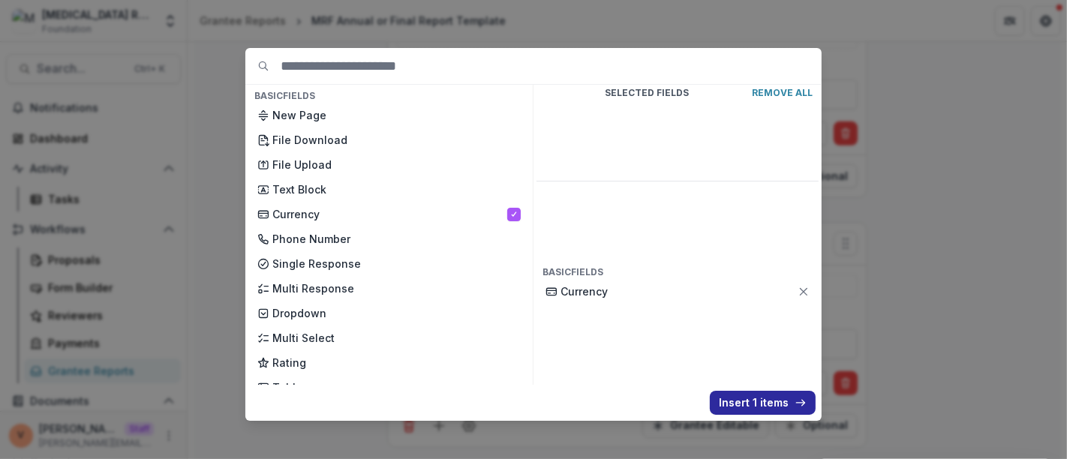 This screenshot has width=1067, height=459. What do you see at coordinates (396, 164) in the screenshot?
I see `p: File Upload` at bounding box center [396, 164].